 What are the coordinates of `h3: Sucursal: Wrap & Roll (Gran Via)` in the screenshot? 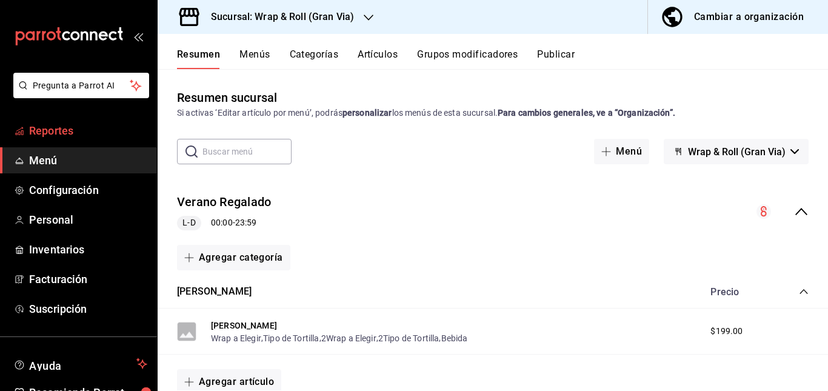 It's located at (278, 17).